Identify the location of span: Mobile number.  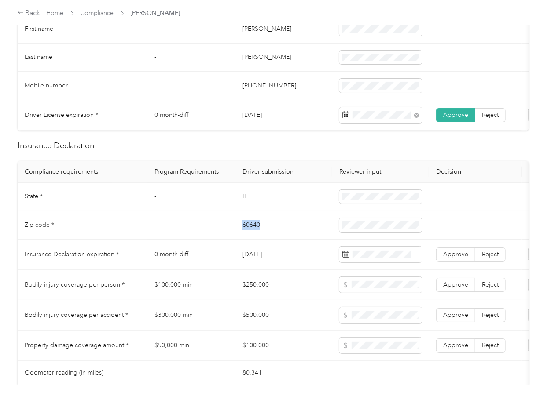
(46, 85).